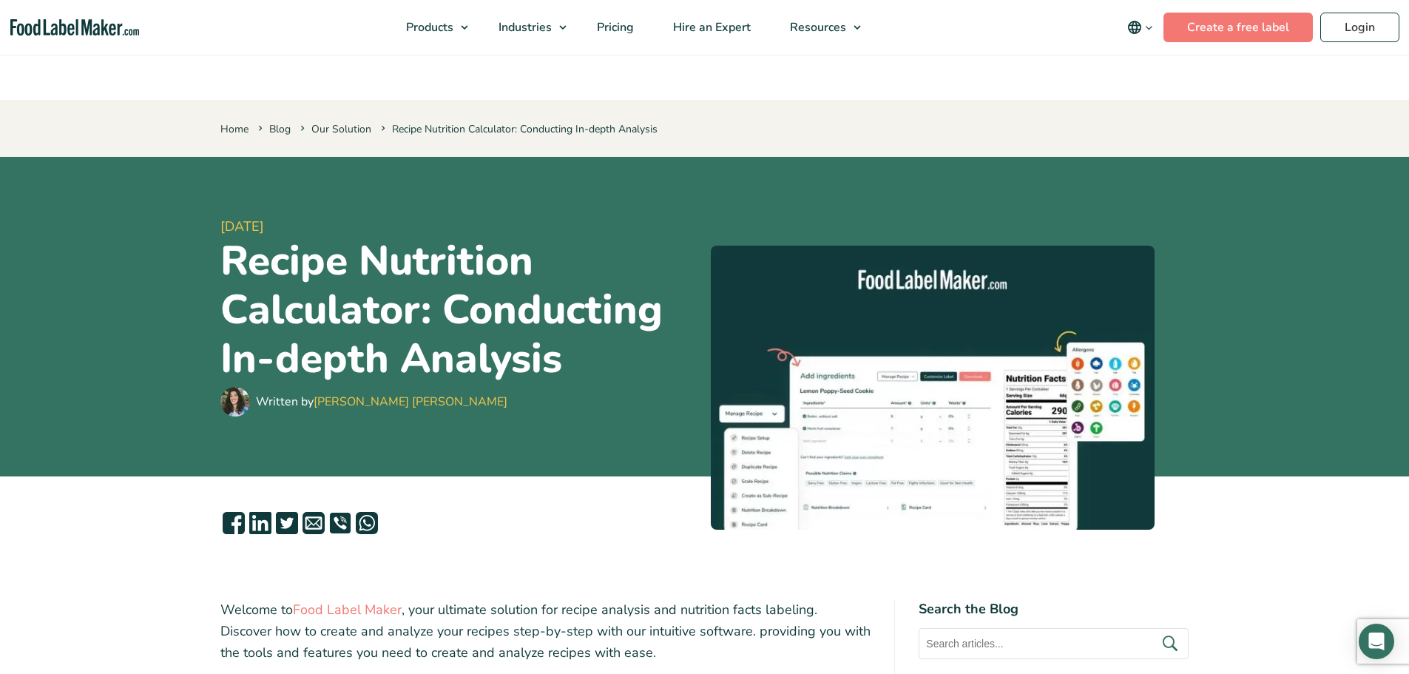 This screenshot has width=1409, height=674. What do you see at coordinates (546, 631) in the screenshot?
I see `p: Welcome to , your ultimate solution for recipe analysis and nutrition facts labeling. Discover ho...` at bounding box center [546, 631].